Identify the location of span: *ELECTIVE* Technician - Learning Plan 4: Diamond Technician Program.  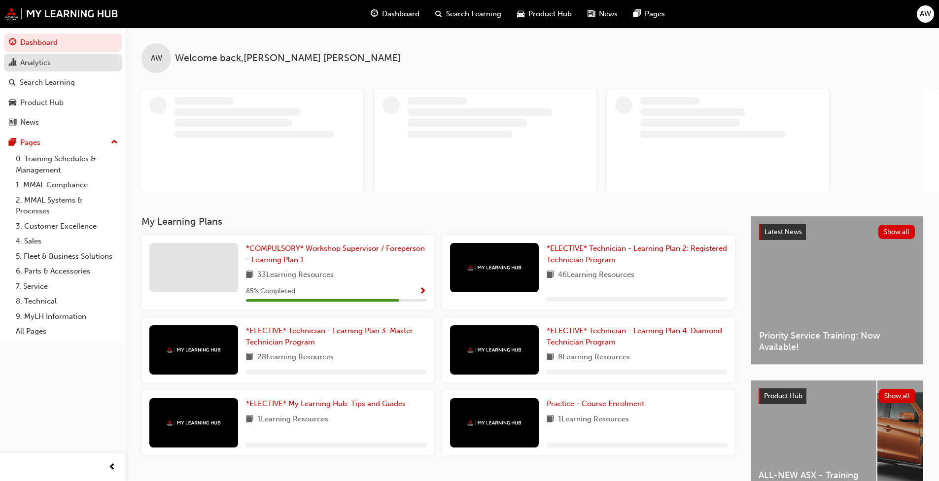
(634, 336).